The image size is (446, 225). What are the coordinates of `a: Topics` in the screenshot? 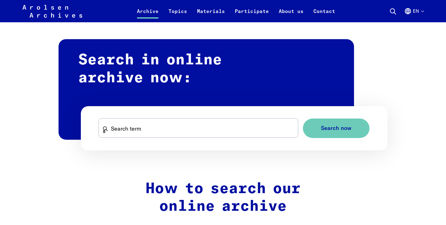 It's located at (178, 15).